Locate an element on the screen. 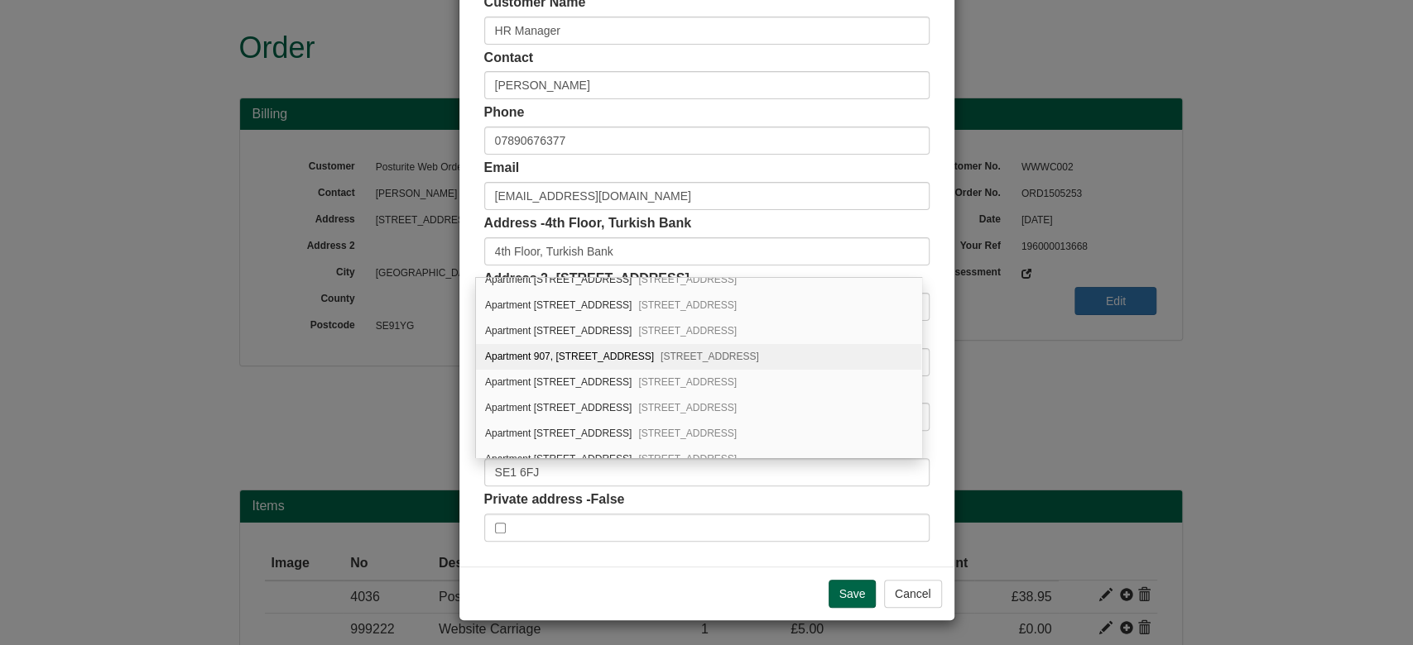 The height and width of the screenshot is (645, 1413). div: Apartment 905, 251 Southwark Bridge Road is located at coordinates (698, 408).